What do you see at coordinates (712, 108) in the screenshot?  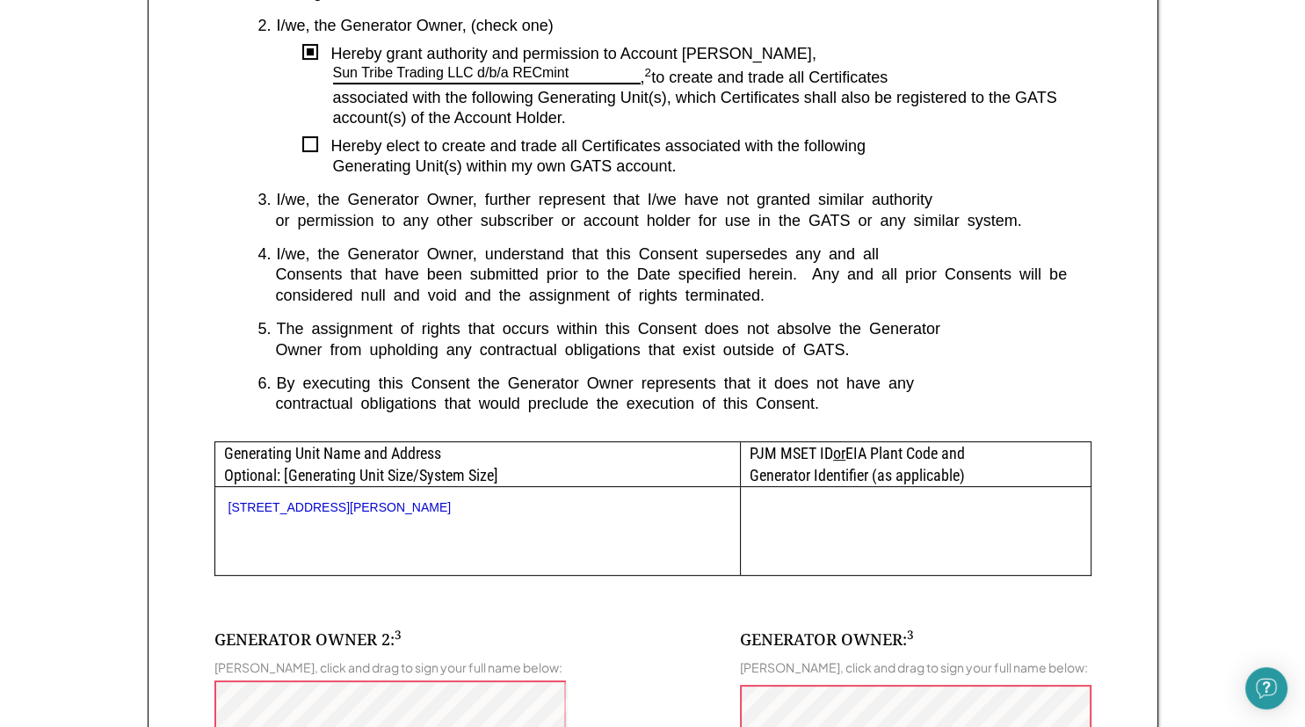 I see `div: associated with the following Generating Unit(s), which Certificates shall also be registered to ...` at bounding box center [712, 108].